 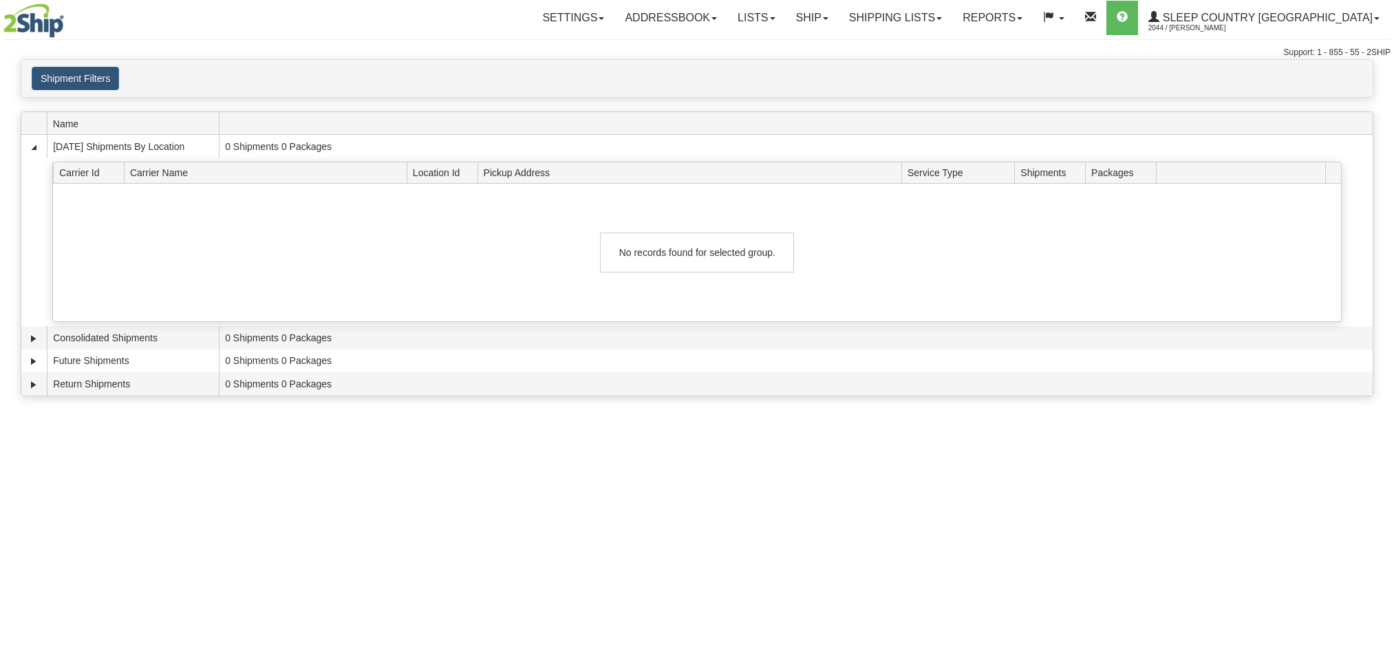 I want to click on span: Service Type, so click(x=961, y=172).